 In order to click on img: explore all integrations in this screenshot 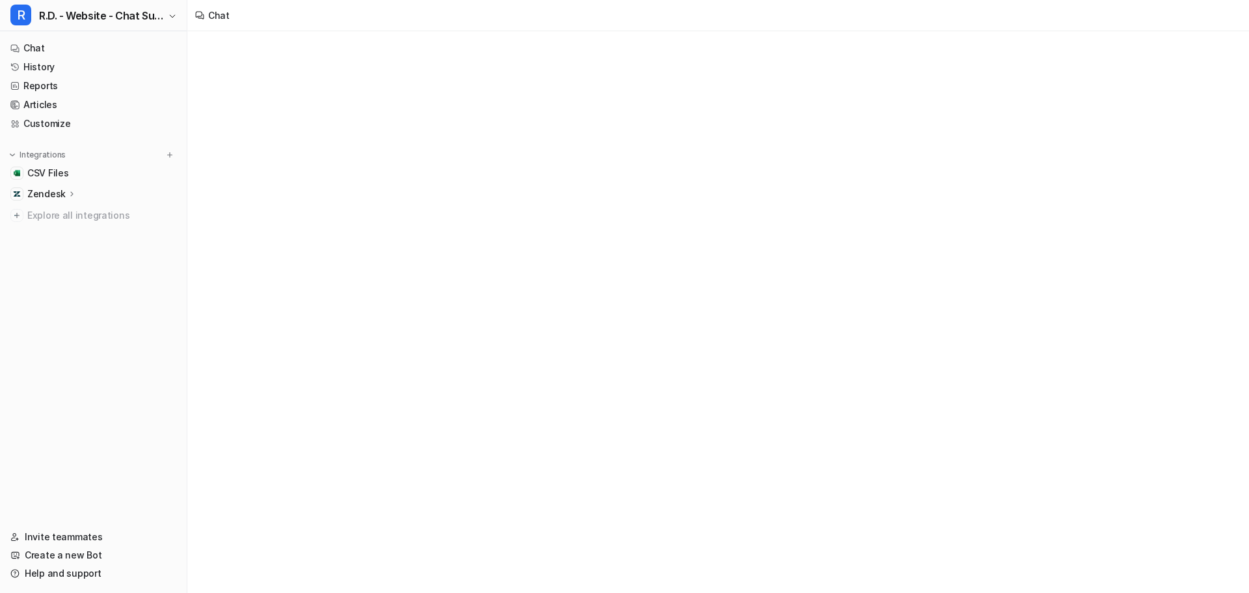, I will do `click(17, 215)`.